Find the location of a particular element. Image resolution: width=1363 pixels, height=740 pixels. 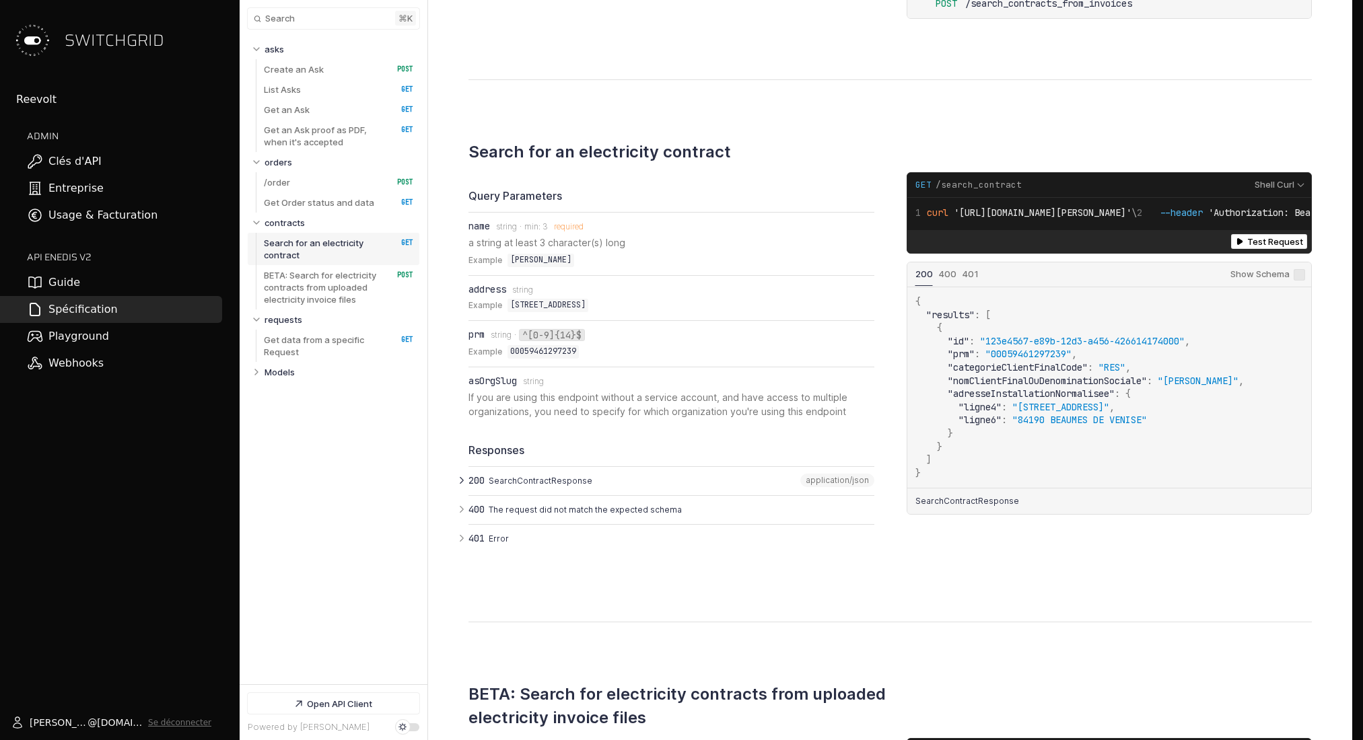

div: min: is located at coordinates (533, 227).